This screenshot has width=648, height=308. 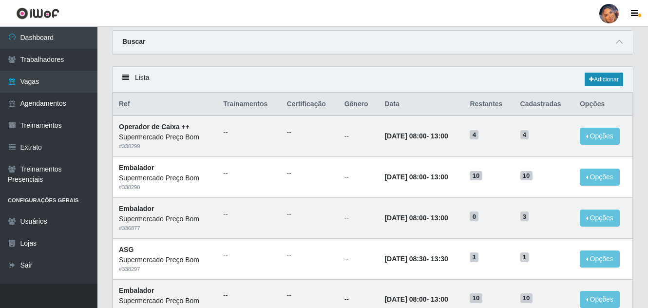 What do you see at coordinates (38, 13) in the screenshot?
I see `img: CoreUI Logo` at bounding box center [38, 13].